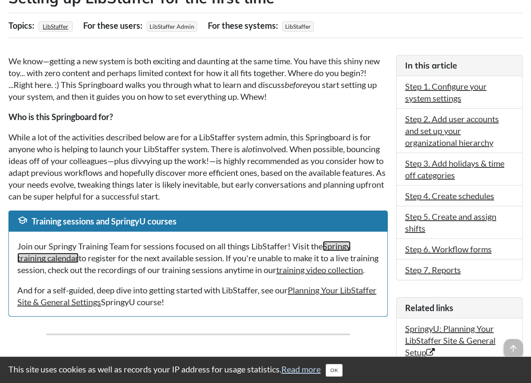  What do you see at coordinates (22, 220) in the screenshot?
I see `span: school` at bounding box center [22, 220].